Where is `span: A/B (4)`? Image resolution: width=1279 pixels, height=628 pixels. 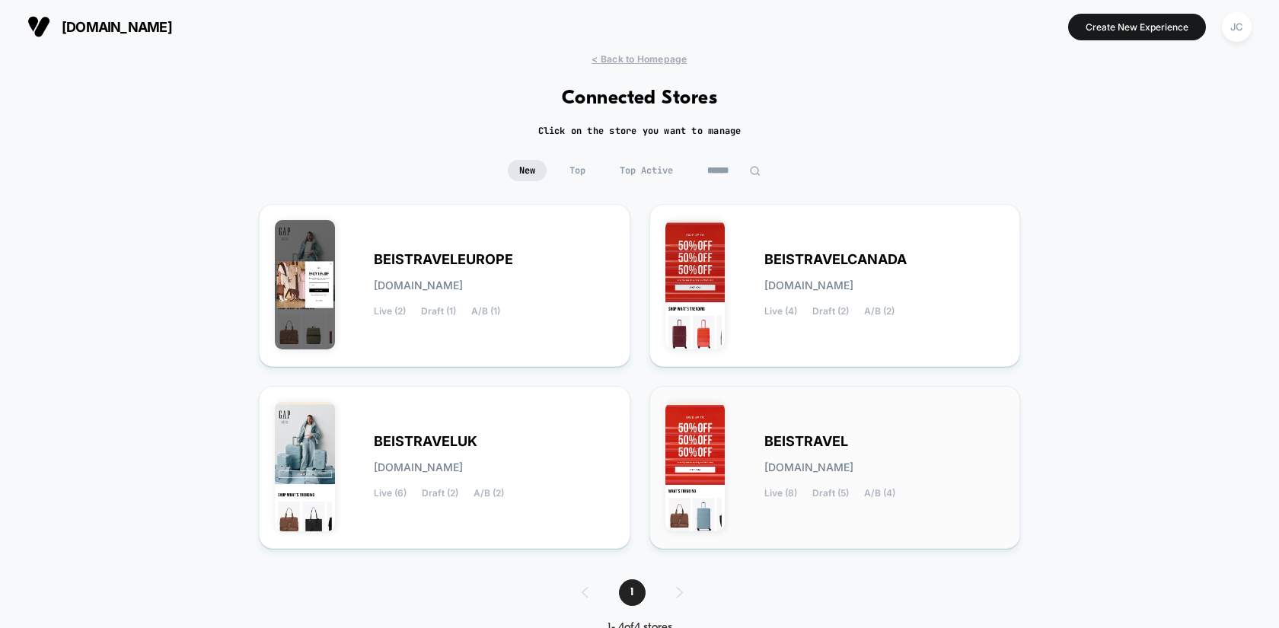
span: A/B (4) is located at coordinates (880, 494).